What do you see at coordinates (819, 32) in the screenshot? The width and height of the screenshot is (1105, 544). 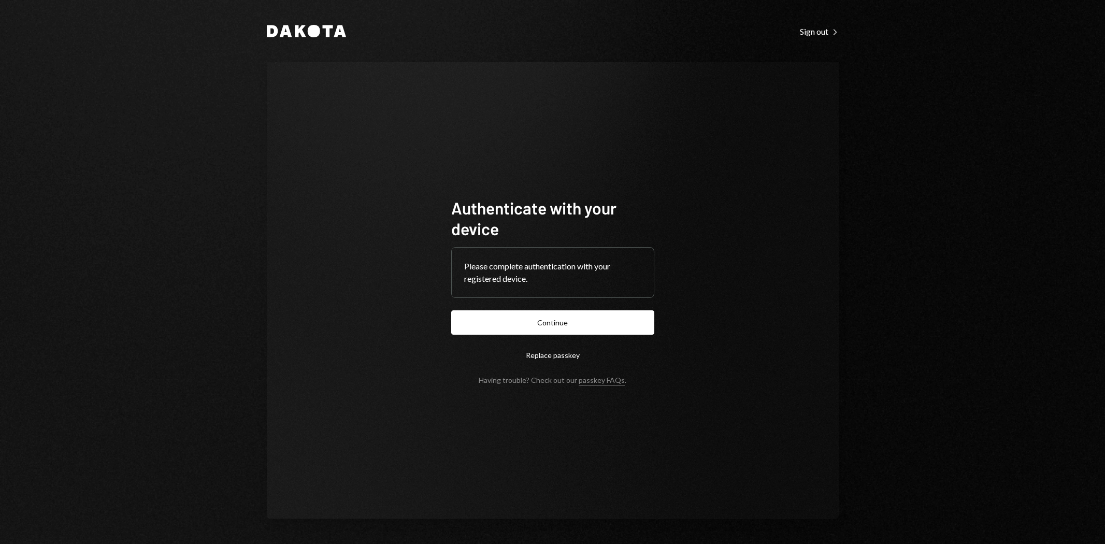 I see `div: Sign out` at bounding box center [819, 32].